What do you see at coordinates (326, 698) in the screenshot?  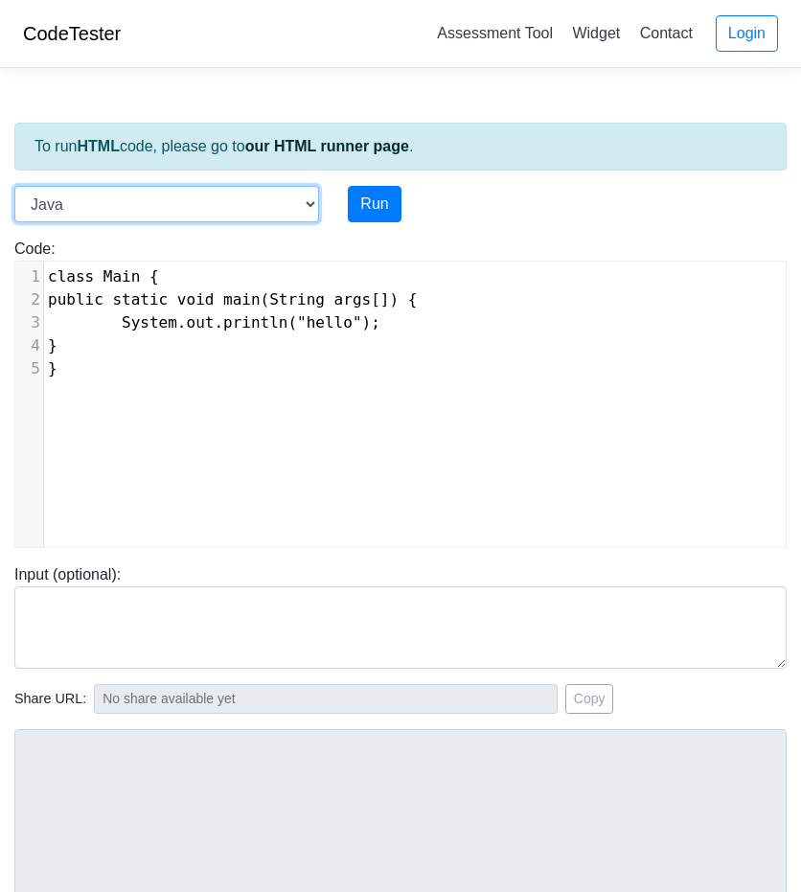 I see `input: No share available yet` at bounding box center [326, 698].